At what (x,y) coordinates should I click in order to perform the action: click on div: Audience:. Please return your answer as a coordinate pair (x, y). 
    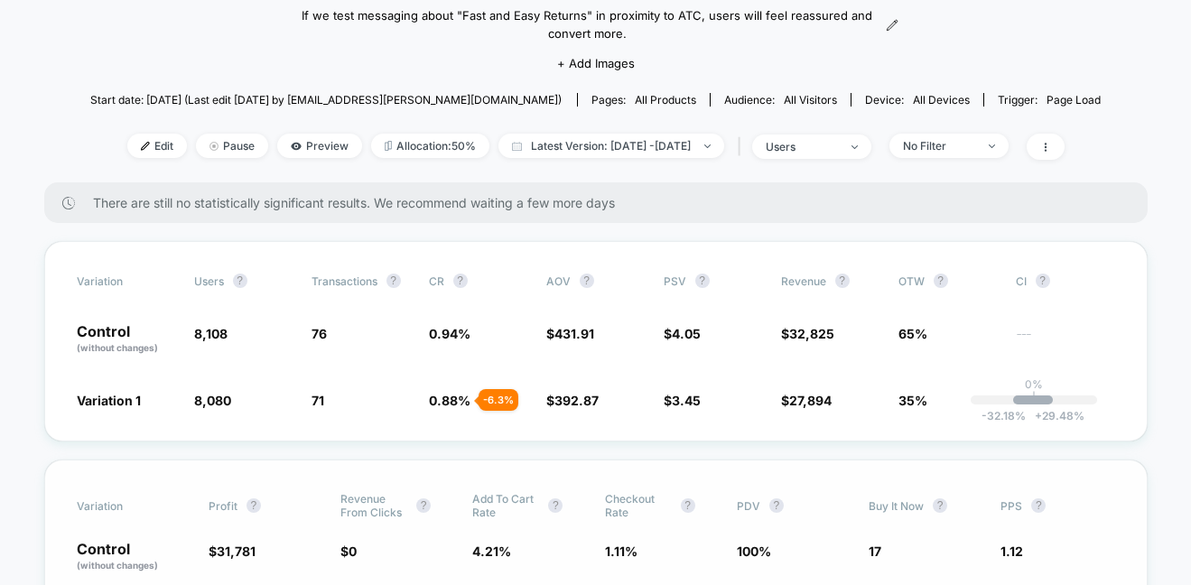
    Looking at the image, I should click on (780, 99).